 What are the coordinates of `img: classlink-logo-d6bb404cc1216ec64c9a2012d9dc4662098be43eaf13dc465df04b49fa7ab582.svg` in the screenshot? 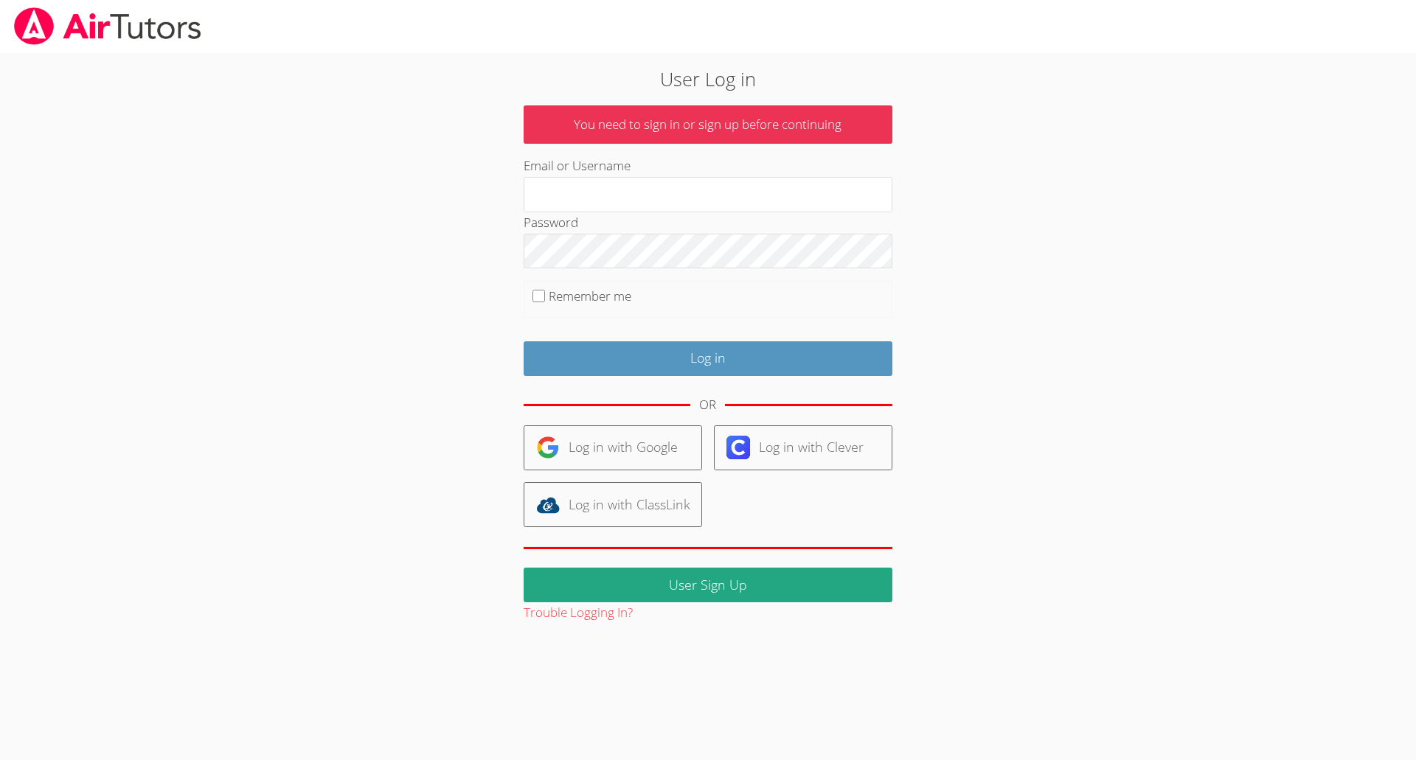 It's located at (548, 505).